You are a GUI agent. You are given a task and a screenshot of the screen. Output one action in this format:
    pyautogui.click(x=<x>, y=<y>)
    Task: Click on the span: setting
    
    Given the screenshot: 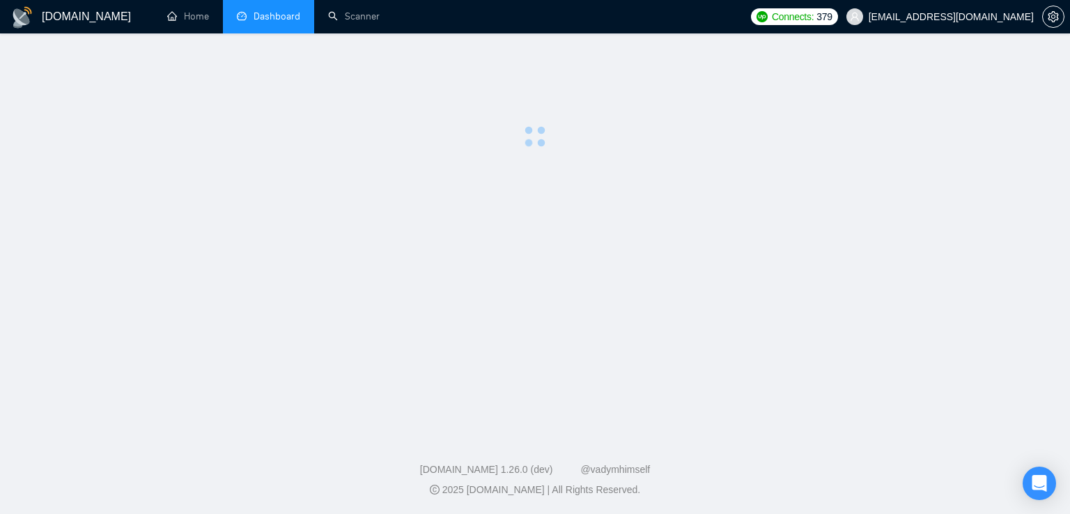 What is the action you would take?
    pyautogui.click(x=1053, y=17)
    